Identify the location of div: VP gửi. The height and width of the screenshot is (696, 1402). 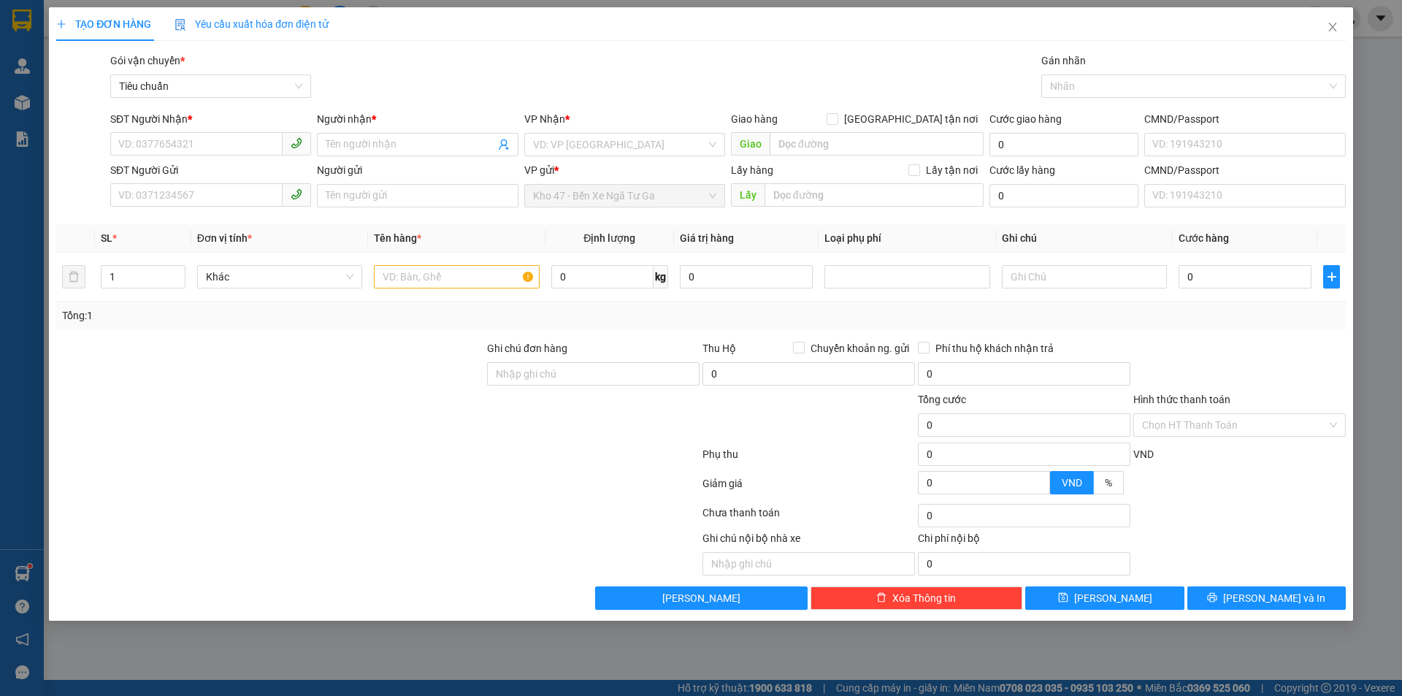
(624, 170).